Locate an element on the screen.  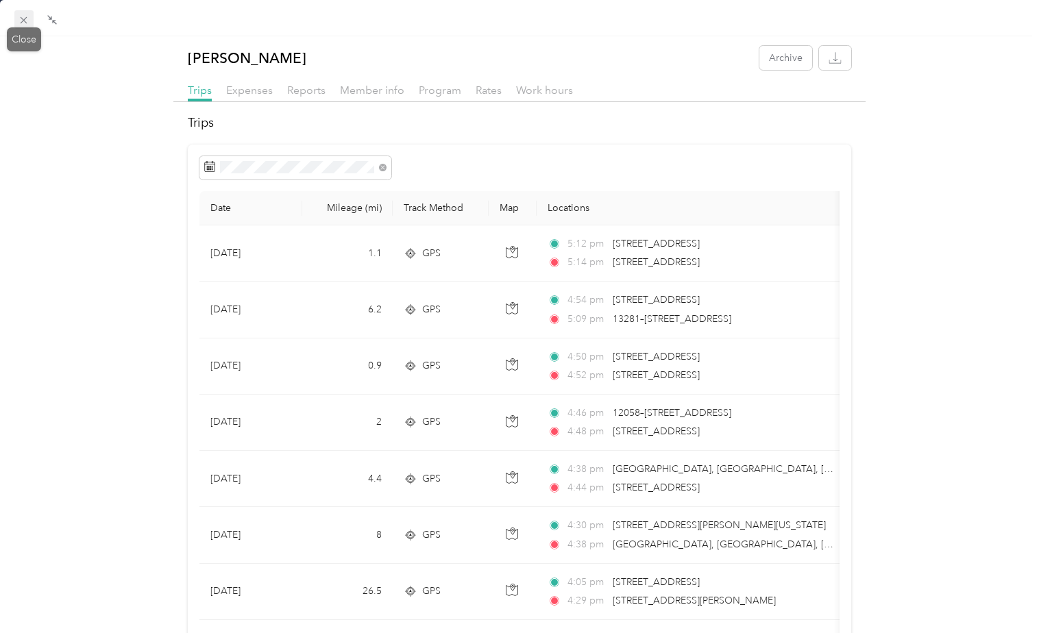
span: Rates is located at coordinates (489, 90).